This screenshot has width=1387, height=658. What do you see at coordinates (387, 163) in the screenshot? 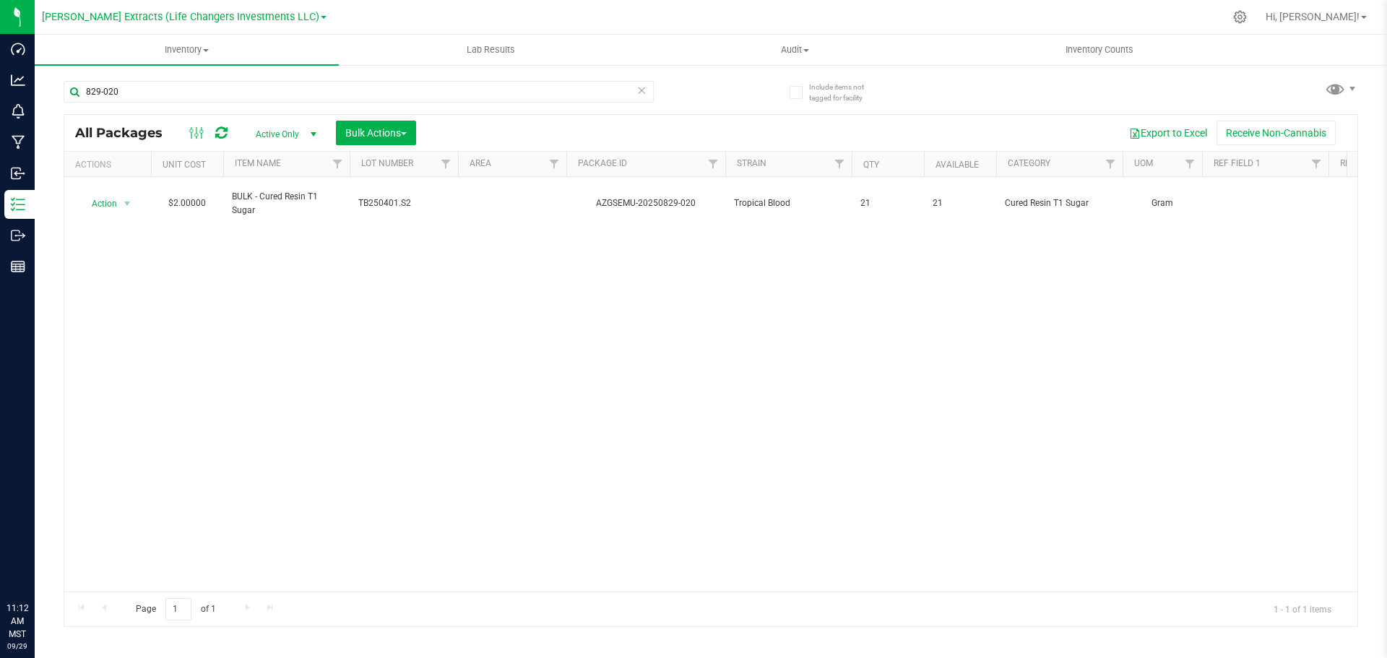
I see `a: Lot Number` at bounding box center [387, 163].